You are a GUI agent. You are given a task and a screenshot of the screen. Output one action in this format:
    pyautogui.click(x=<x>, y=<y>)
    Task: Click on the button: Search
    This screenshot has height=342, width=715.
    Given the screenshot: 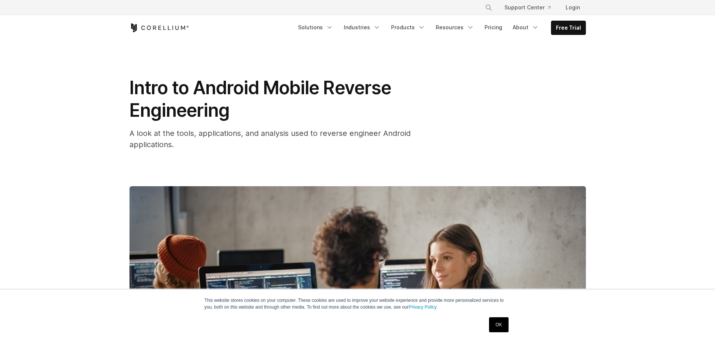 What is the action you would take?
    pyautogui.click(x=488, y=8)
    